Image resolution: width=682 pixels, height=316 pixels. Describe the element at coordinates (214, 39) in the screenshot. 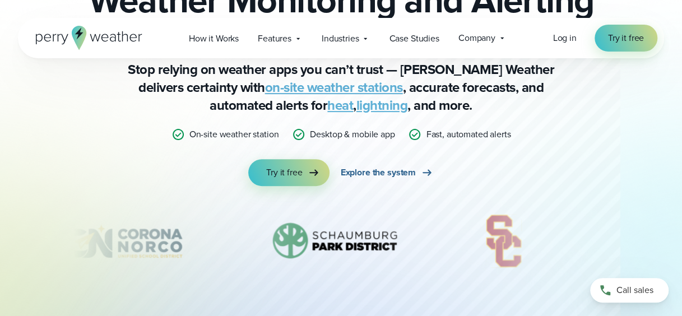

I see `span: How it Works` at that location.